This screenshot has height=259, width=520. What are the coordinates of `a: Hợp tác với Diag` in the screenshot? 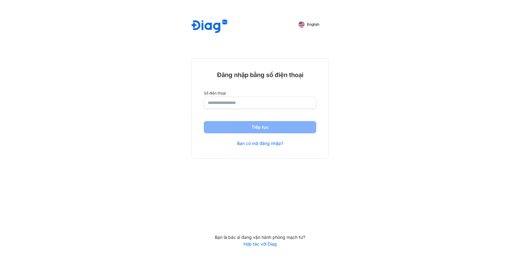 It's located at (260, 244).